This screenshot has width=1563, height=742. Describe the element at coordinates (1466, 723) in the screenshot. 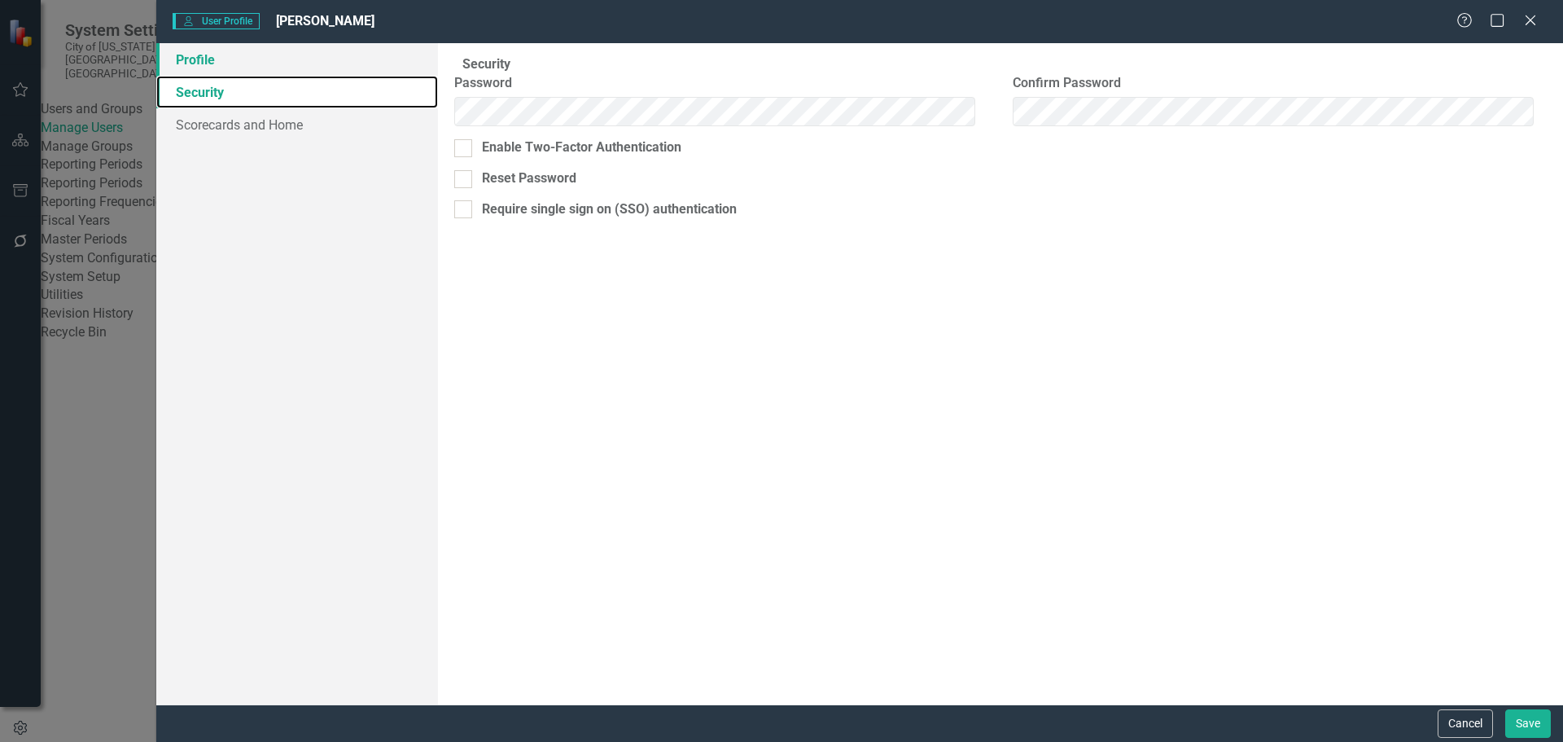

I see `button: Cancel` at that location.